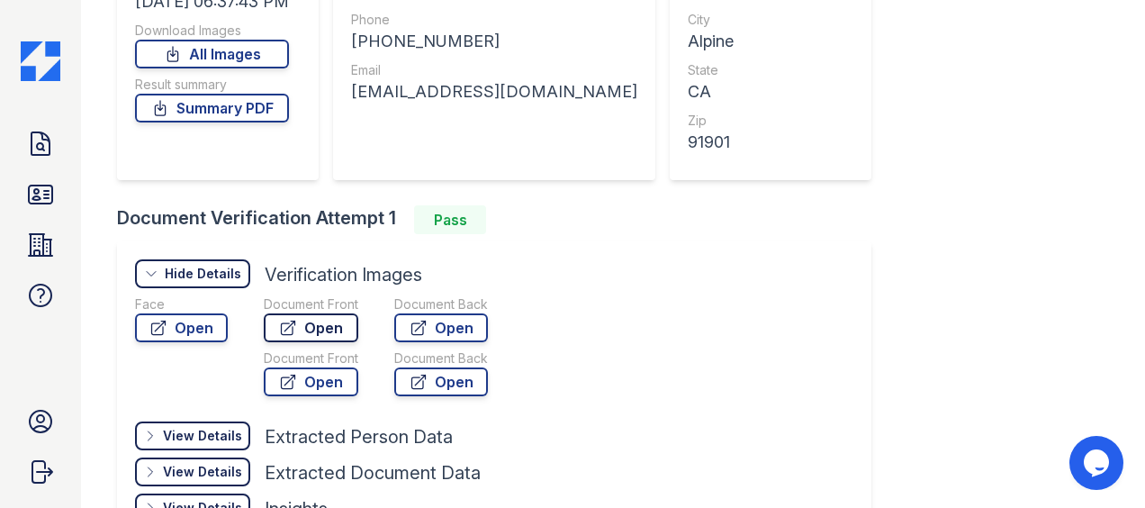  What do you see at coordinates (211, 85) in the screenshot?
I see `div: Result summary` at bounding box center [211, 85].